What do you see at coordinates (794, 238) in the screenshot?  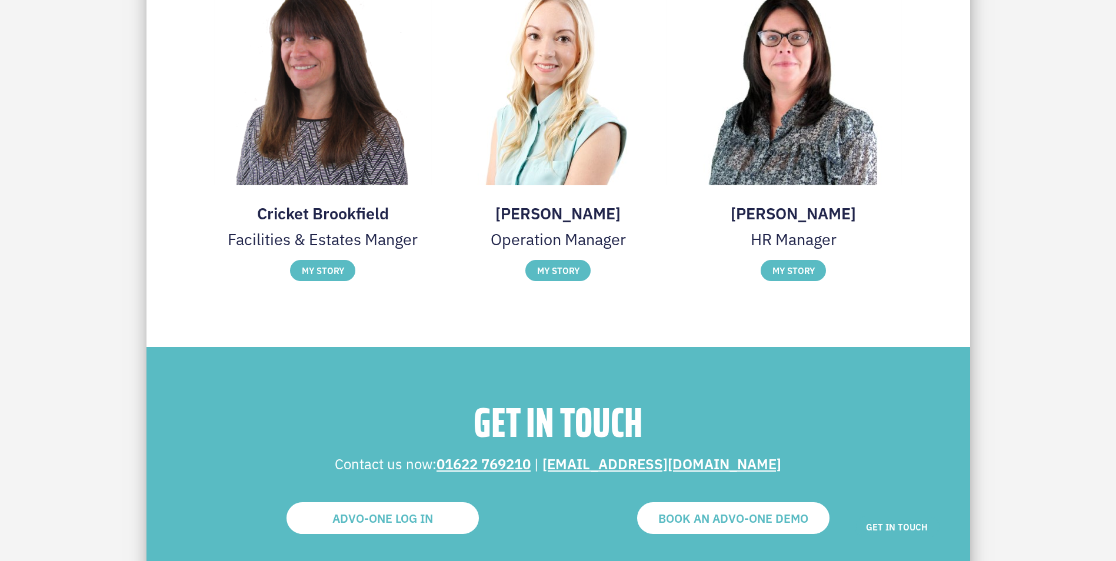 I see `p: HR Manager` at bounding box center [794, 238].